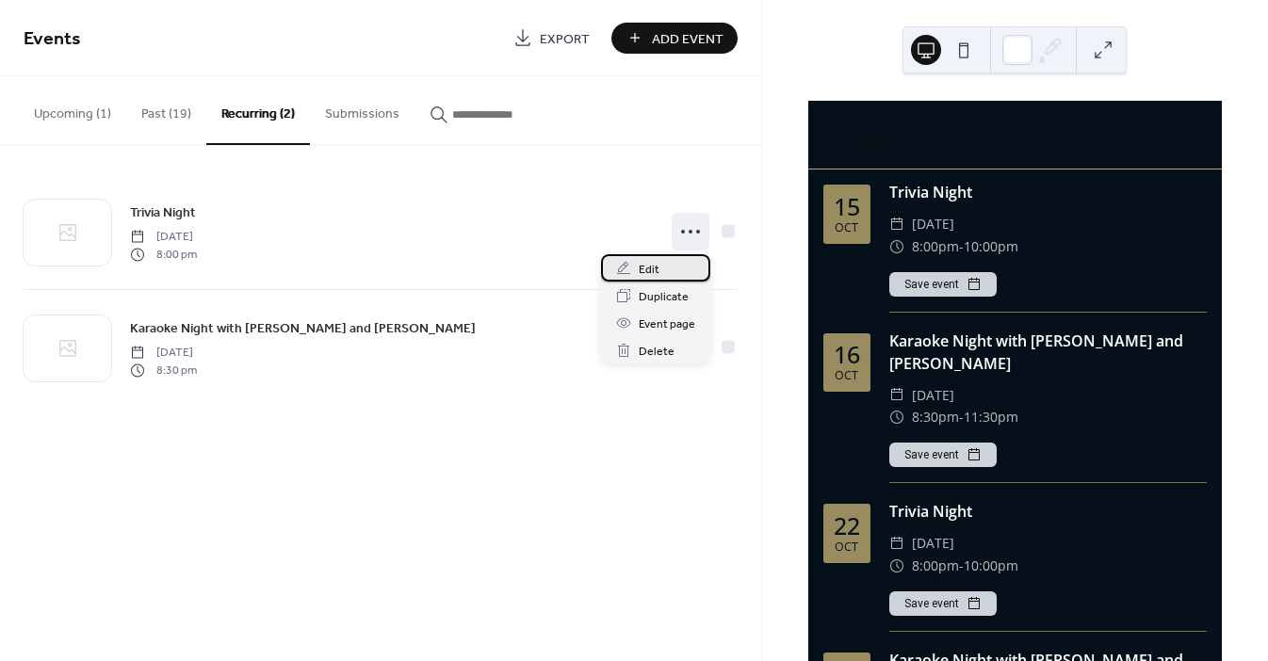  What do you see at coordinates (847, 354) in the screenshot?
I see `div: 16` at bounding box center [847, 354].